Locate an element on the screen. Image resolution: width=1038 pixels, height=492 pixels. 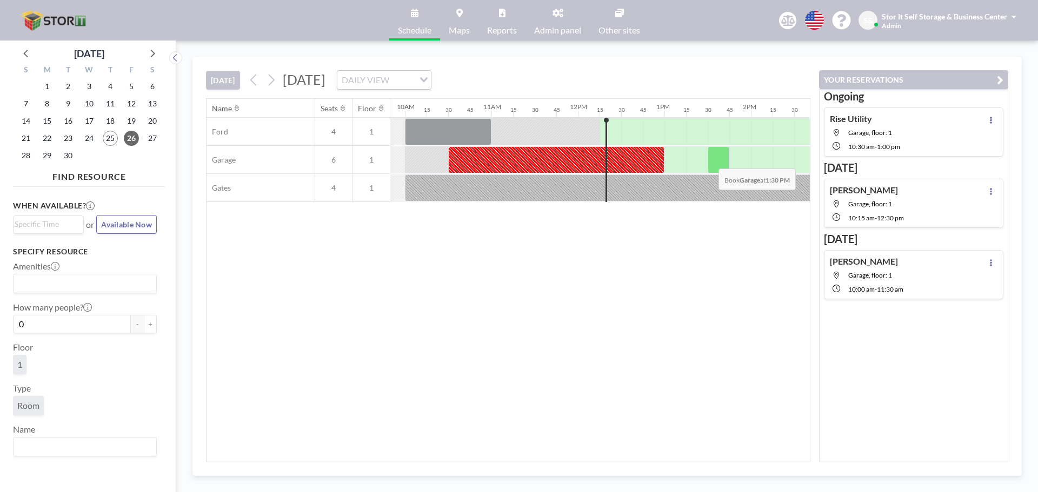
span: Tuesday, September 23, 2025 is located at coordinates (68, 138).